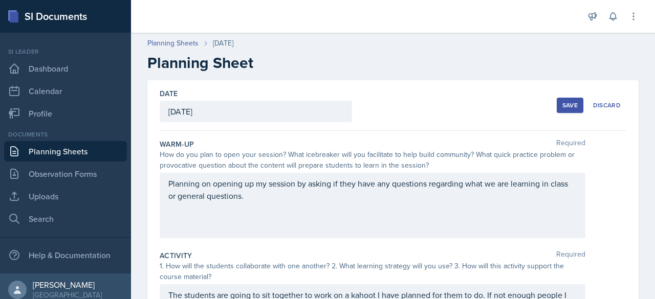 This screenshot has height=299, width=655. What do you see at coordinates (66, 114) in the screenshot?
I see `a: Profile` at bounding box center [66, 114].